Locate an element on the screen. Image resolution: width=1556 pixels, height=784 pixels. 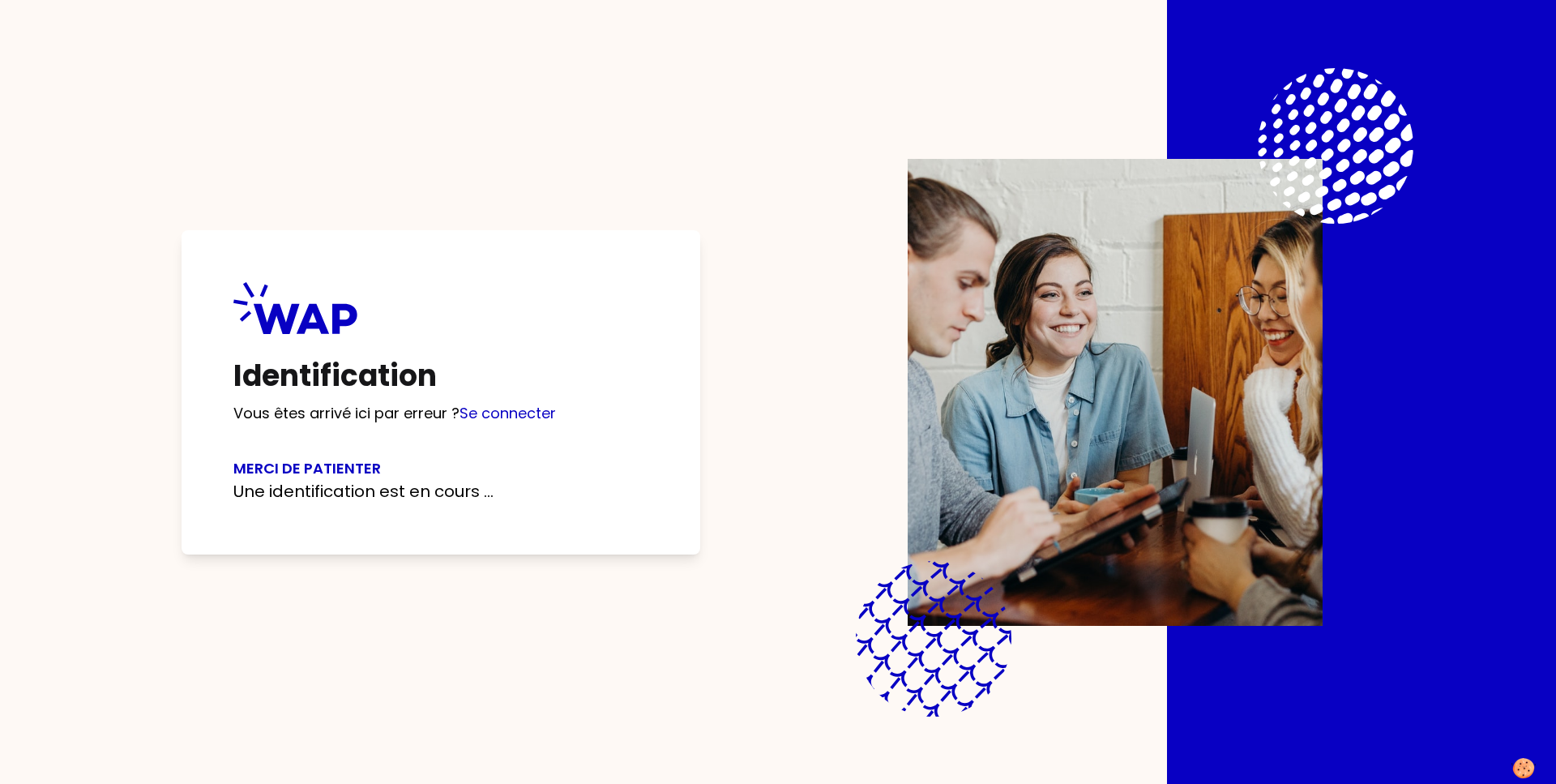
a: Se connecter is located at coordinates (507, 413).